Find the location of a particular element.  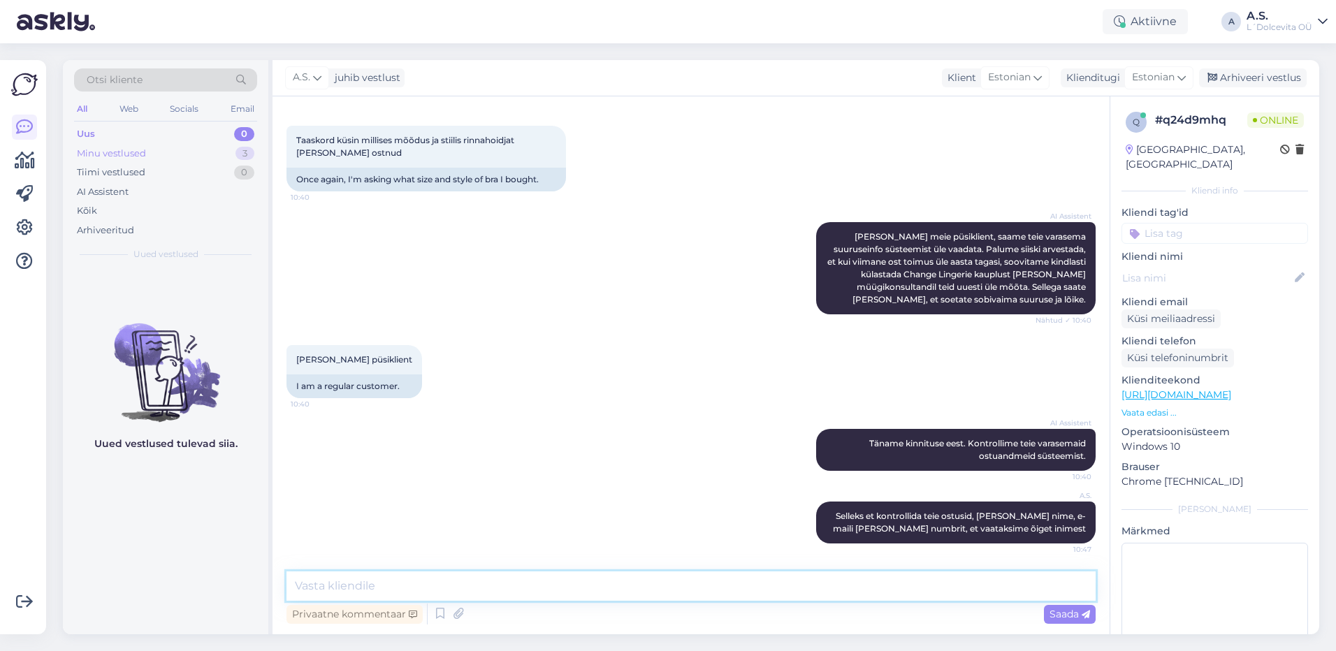

p: Kliendi email is located at coordinates (1214, 302).